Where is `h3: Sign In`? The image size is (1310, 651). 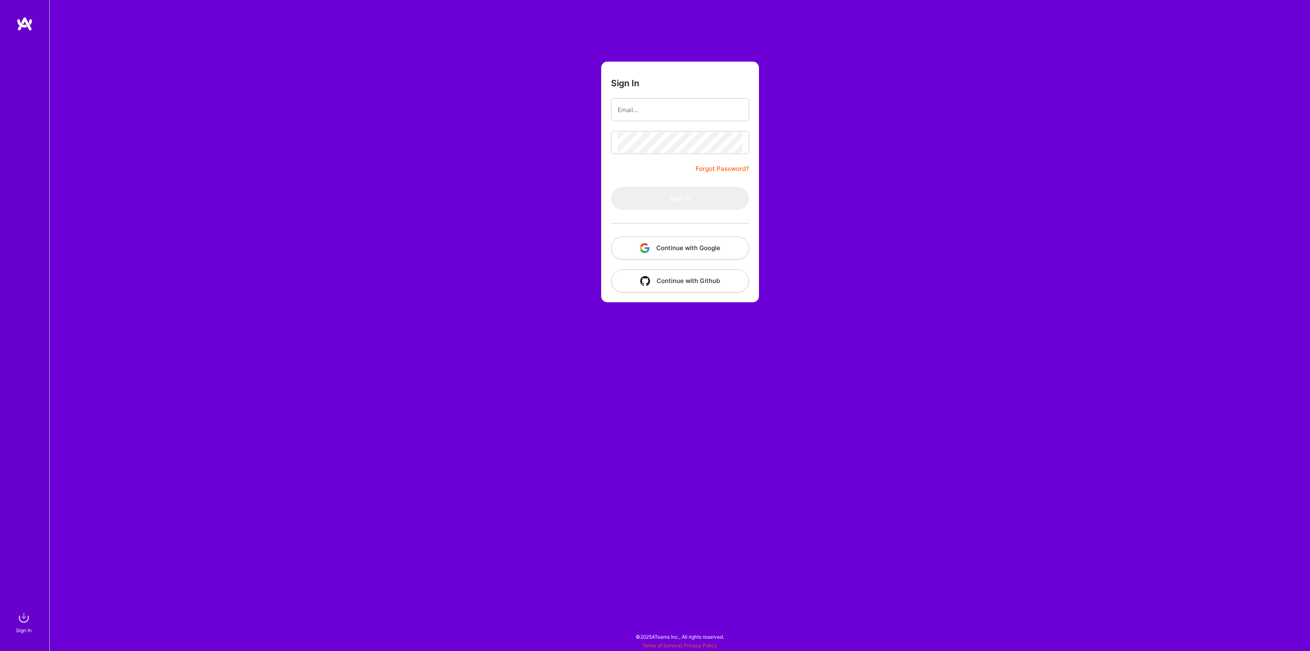
h3: Sign In is located at coordinates (625, 83).